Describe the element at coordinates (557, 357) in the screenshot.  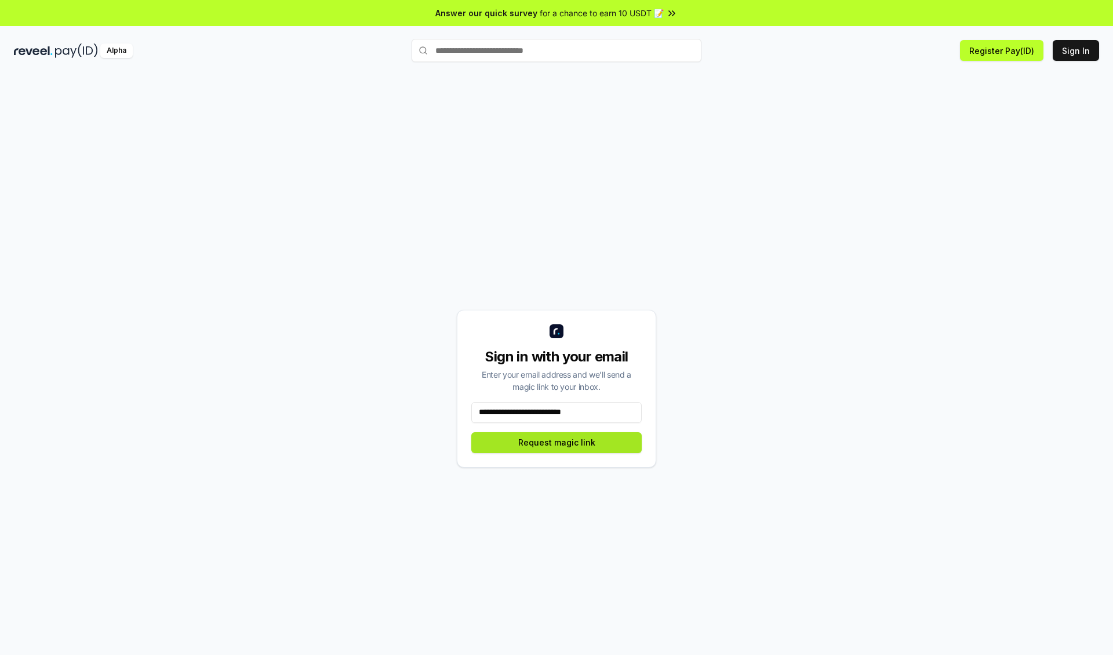
I see `div: Sign in with your email` at that location.